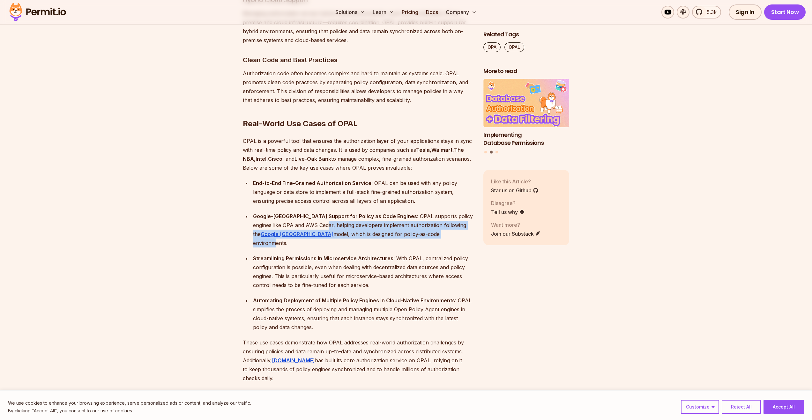 Image resolution: width=812 pixels, height=420 pixels. Describe the element at coordinates (491, 152) in the screenshot. I see `button: Go to slide 2` at that location.